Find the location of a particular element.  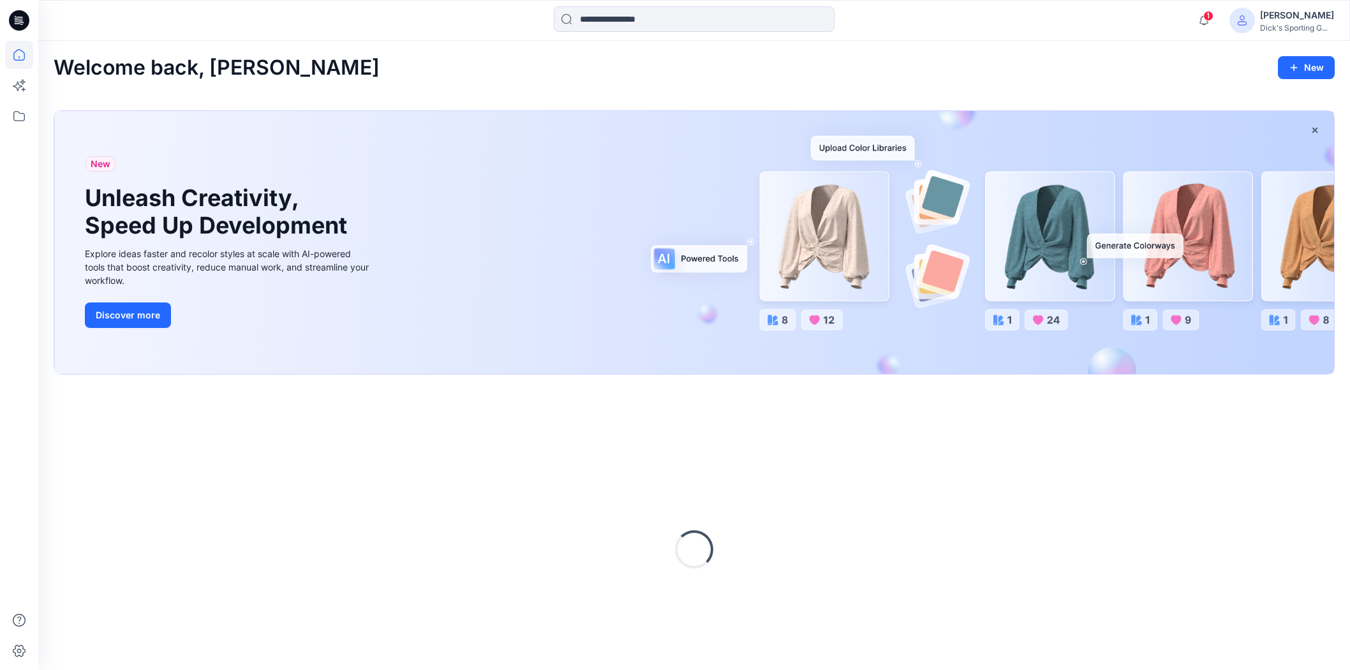

svg: avatar is located at coordinates (1242, 20).